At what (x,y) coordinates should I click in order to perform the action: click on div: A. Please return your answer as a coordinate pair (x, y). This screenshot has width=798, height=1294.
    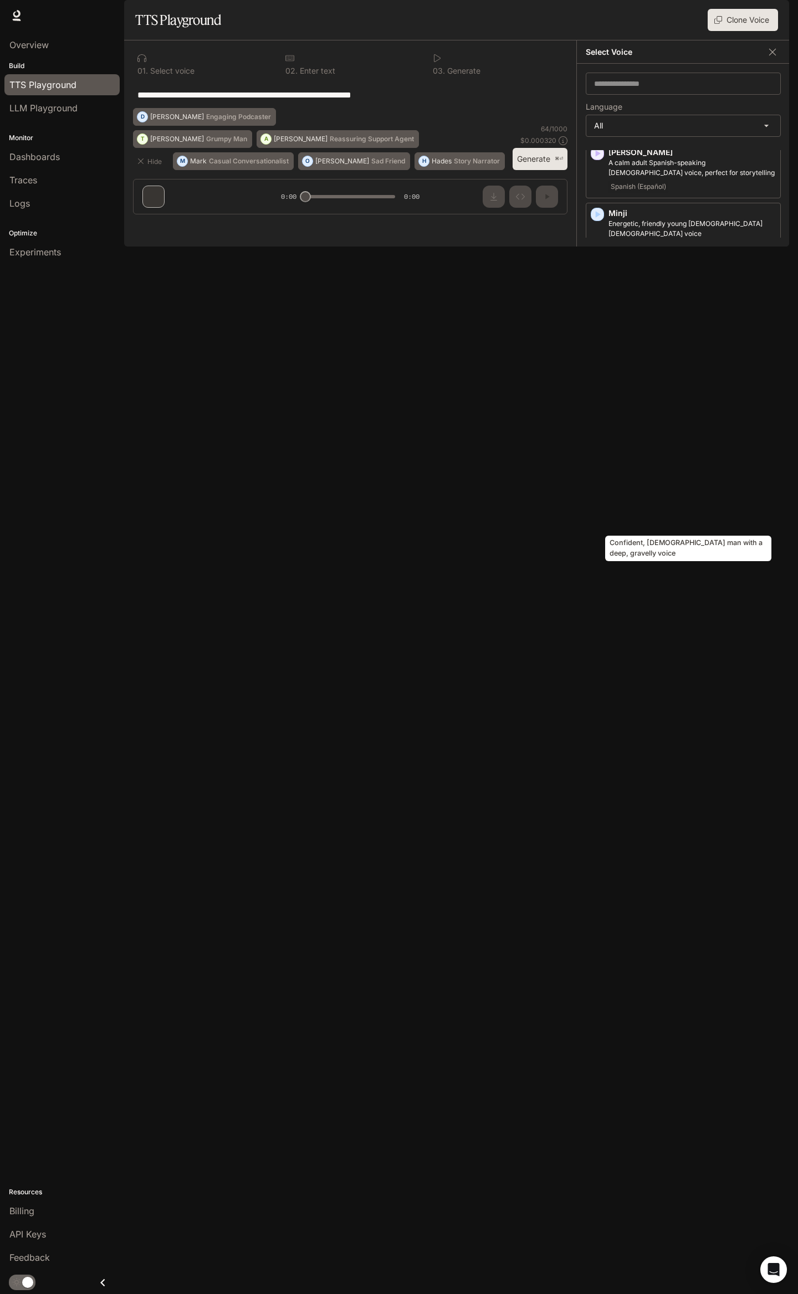
    Looking at the image, I should click on (266, 139).